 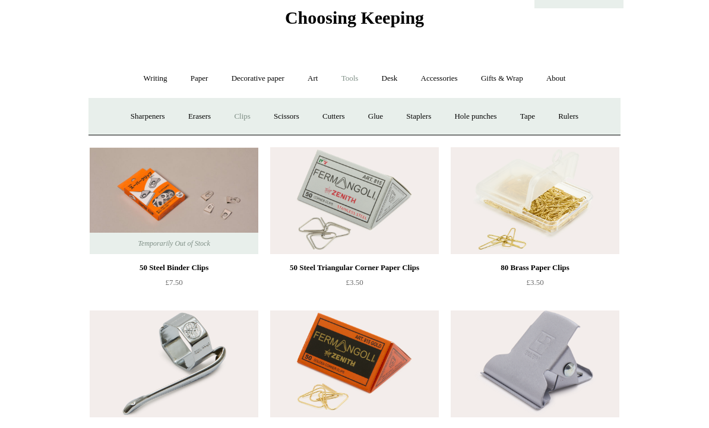 What do you see at coordinates (535, 364) in the screenshot?
I see `a: Silver Enamelled Metal 5cm Clamp Silver Enamelled Metal 5cm Clamp` at bounding box center [535, 364].